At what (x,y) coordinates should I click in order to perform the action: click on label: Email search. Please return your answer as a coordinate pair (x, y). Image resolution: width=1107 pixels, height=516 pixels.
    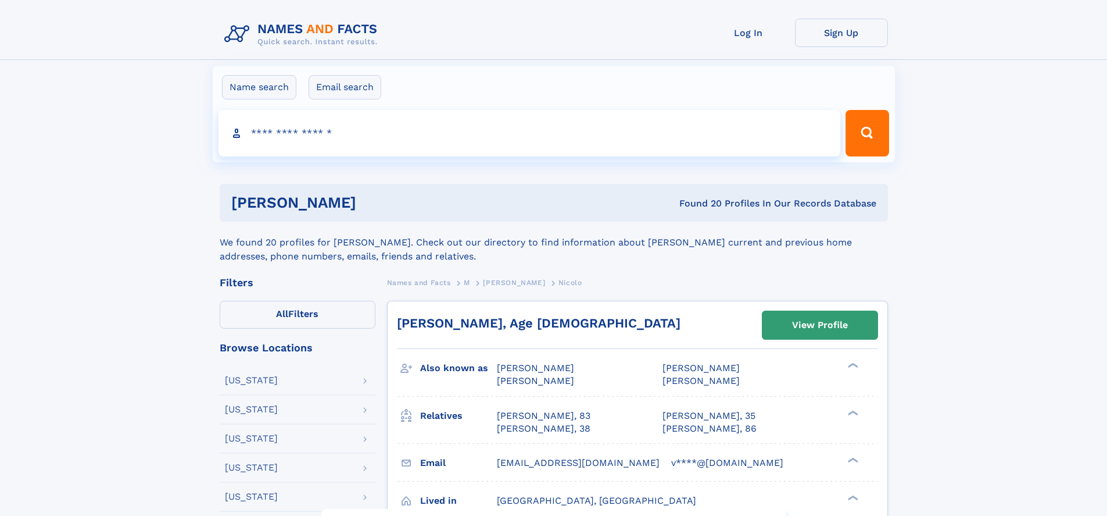
    Looking at the image, I should click on (345, 87).